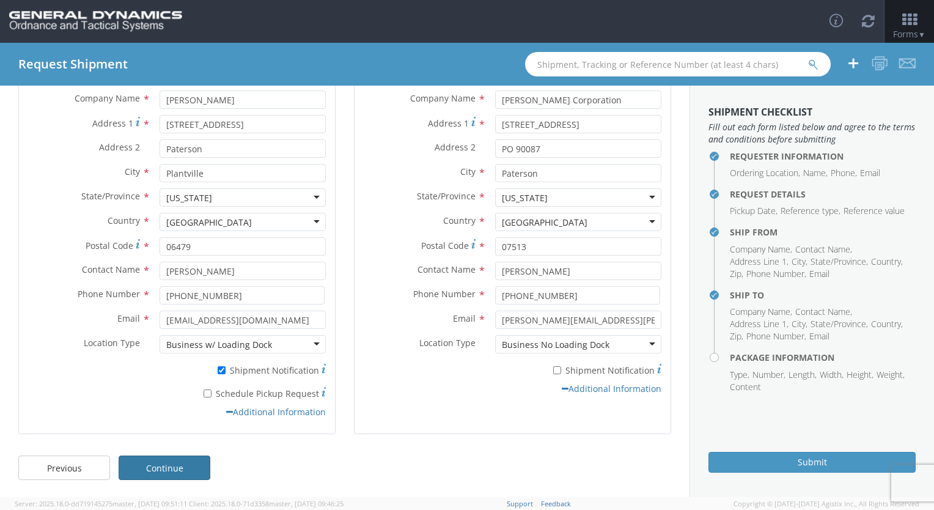 This screenshot has height=510, width=934. I want to click on li: Number, so click(769, 375).